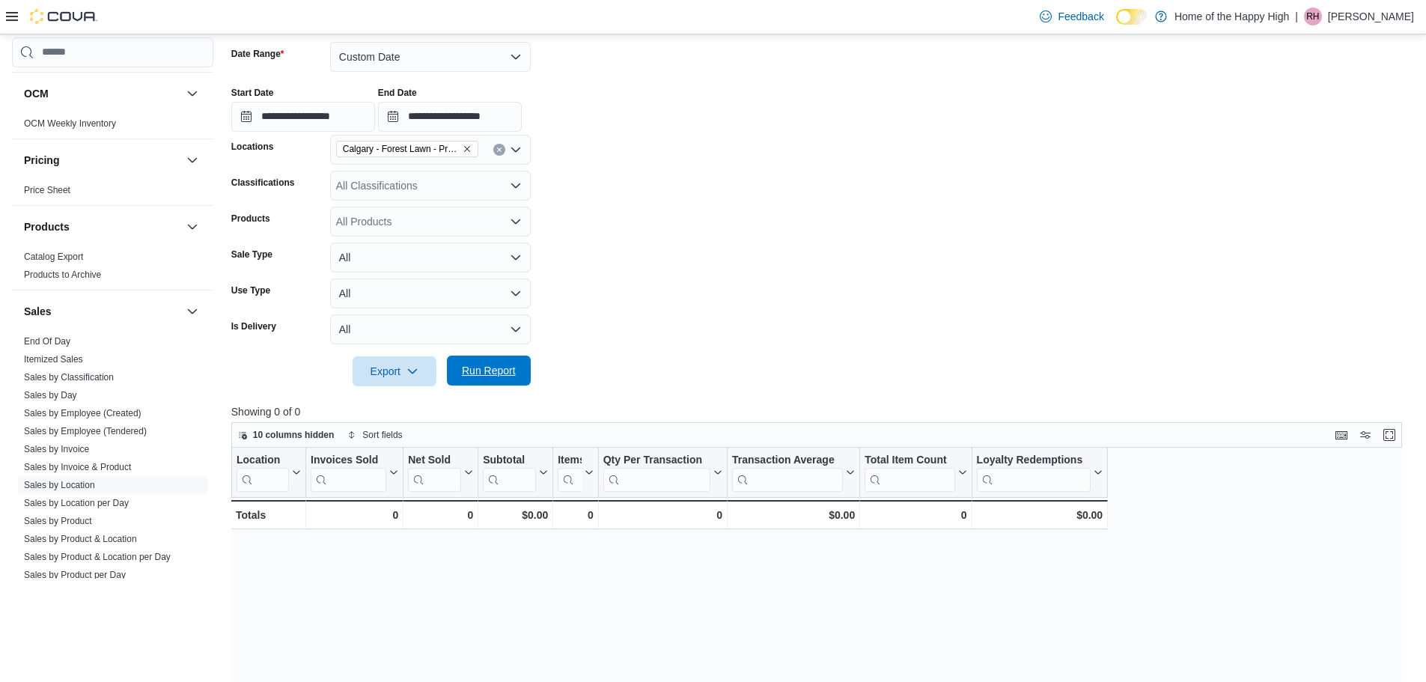  I want to click on button: Sort fields, so click(374, 435).